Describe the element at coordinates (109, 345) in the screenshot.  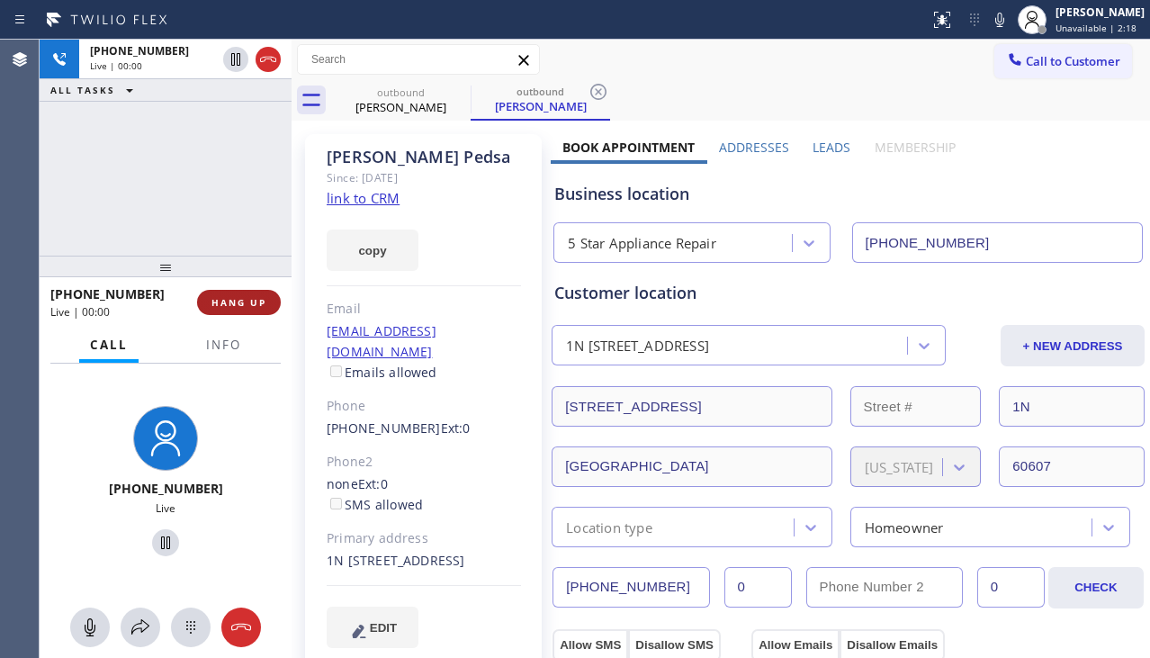
I see `button: Call` at that location.